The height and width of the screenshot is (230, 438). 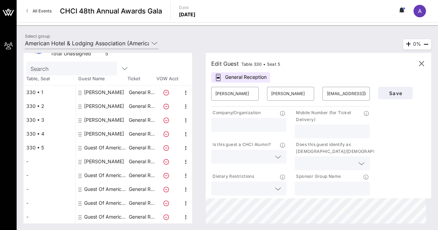 I want to click on div: Carol Fowler, so click(x=104, y=106).